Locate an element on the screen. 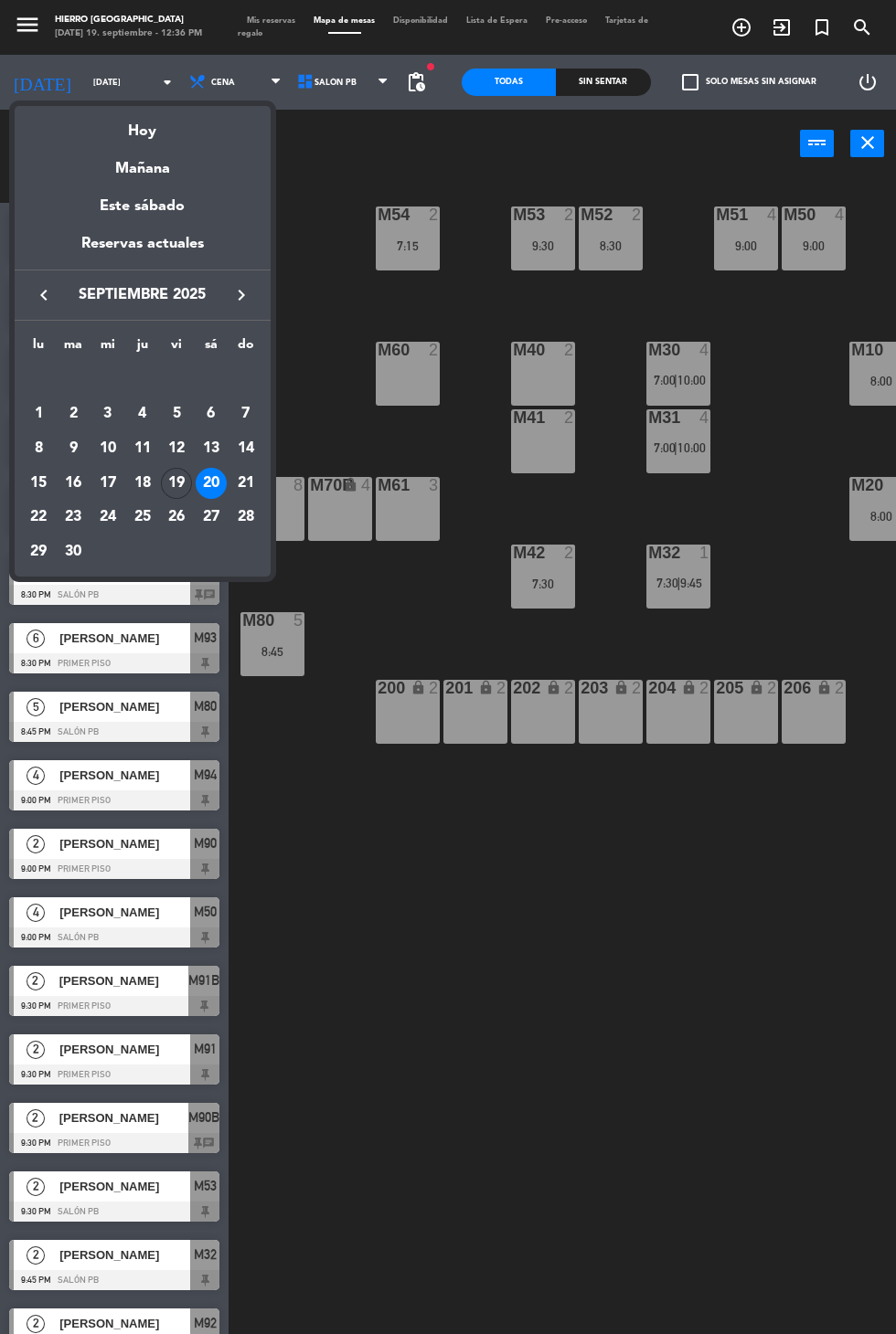  span: septiembre 2025 is located at coordinates (143, 295).